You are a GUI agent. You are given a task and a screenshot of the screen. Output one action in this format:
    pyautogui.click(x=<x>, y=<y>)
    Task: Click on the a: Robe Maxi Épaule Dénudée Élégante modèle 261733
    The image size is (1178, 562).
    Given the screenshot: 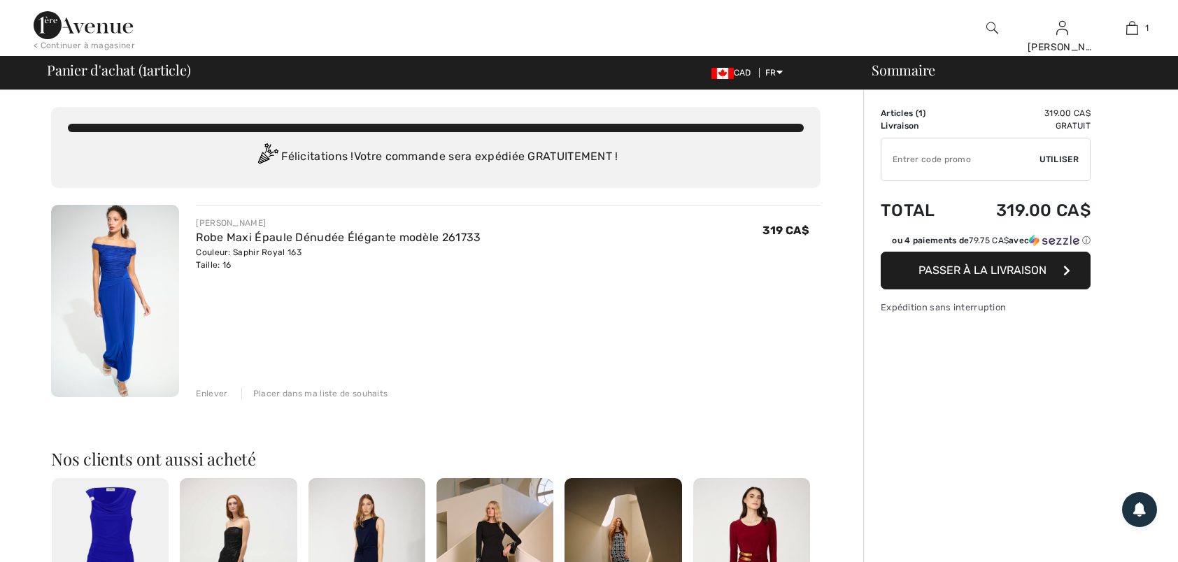 What is the action you would take?
    pyautogui.click(x=338, y=237)
    